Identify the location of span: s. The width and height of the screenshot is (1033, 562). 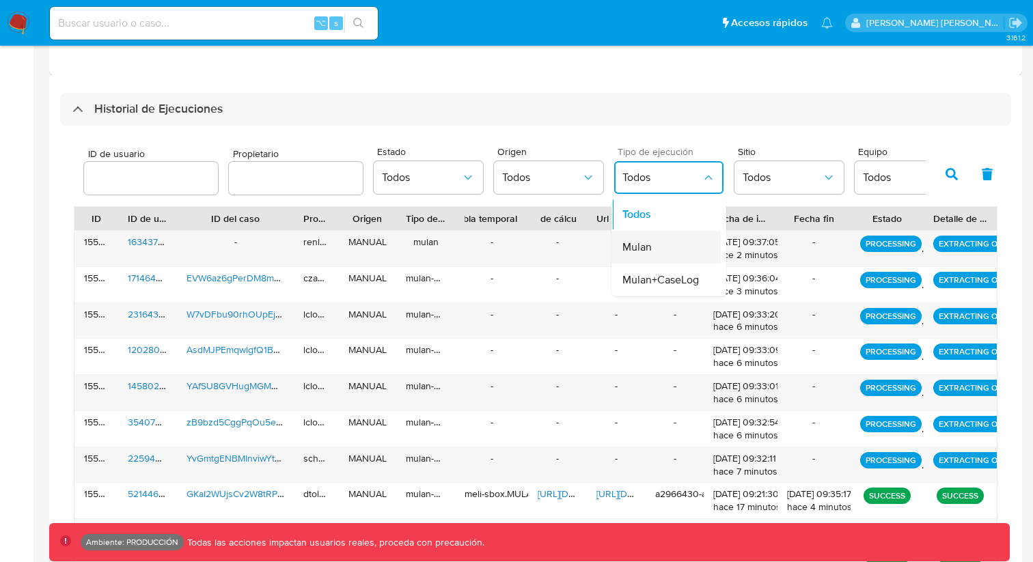
(336, 23).